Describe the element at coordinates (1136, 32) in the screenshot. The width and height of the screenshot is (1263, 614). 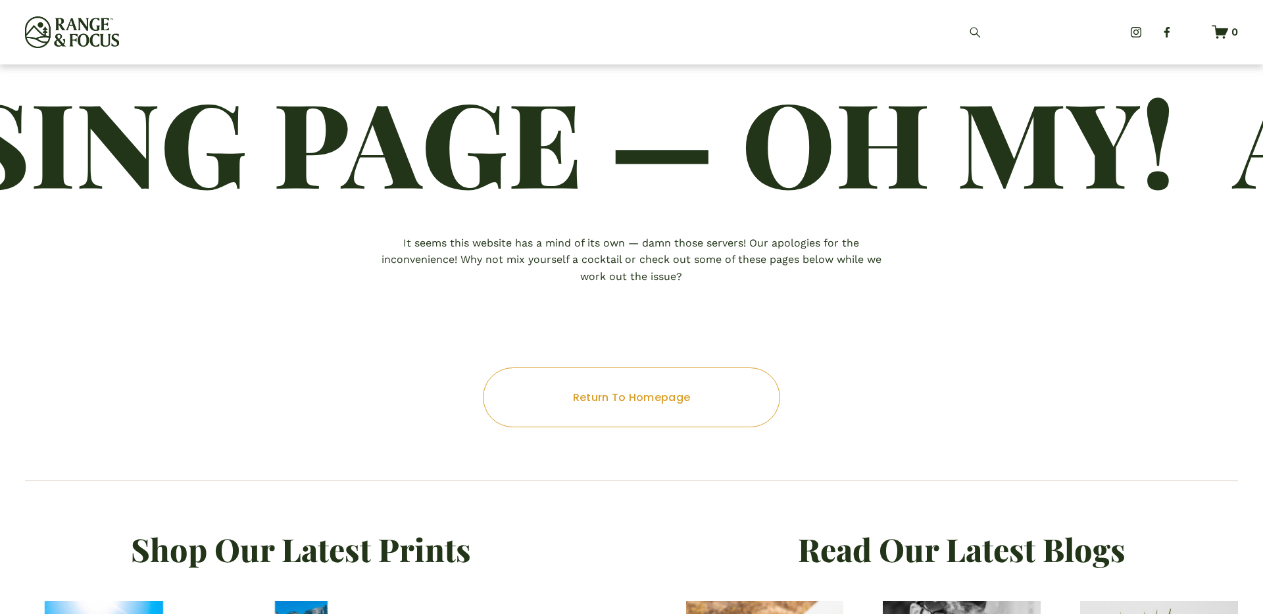
I see `a: Instagram` at that location.